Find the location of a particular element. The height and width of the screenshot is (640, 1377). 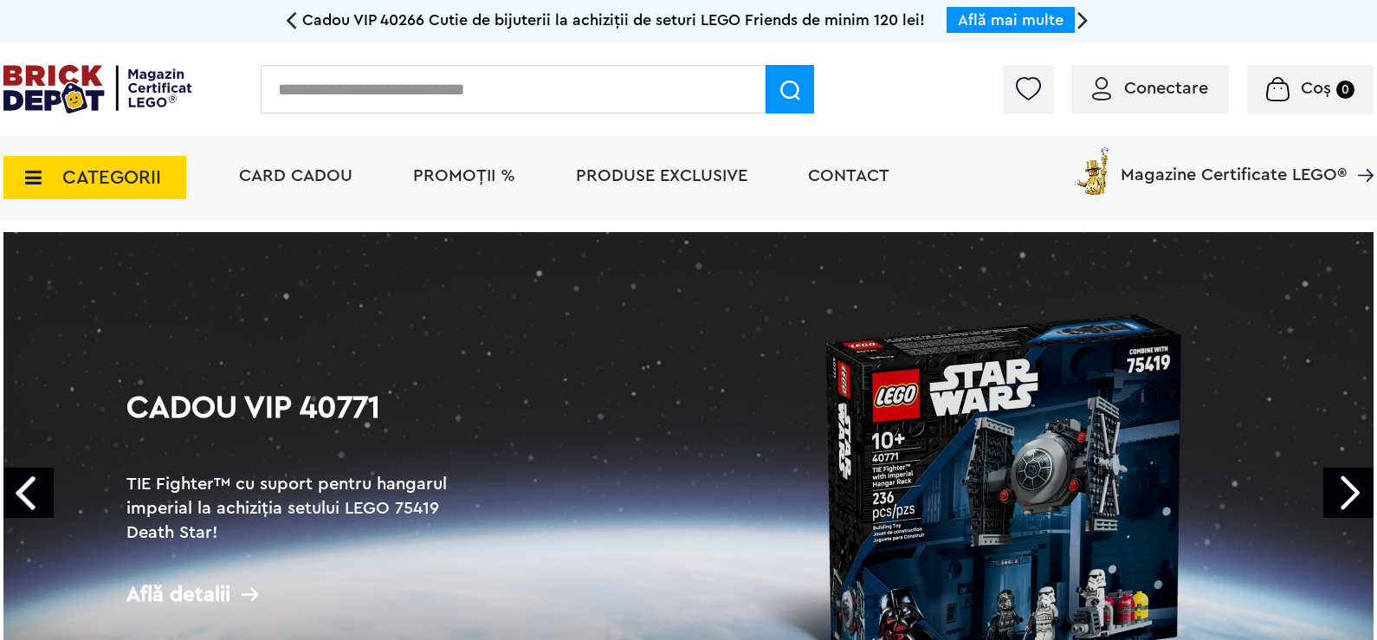

span: Produse exclusive is located at coordinates (662, 176).